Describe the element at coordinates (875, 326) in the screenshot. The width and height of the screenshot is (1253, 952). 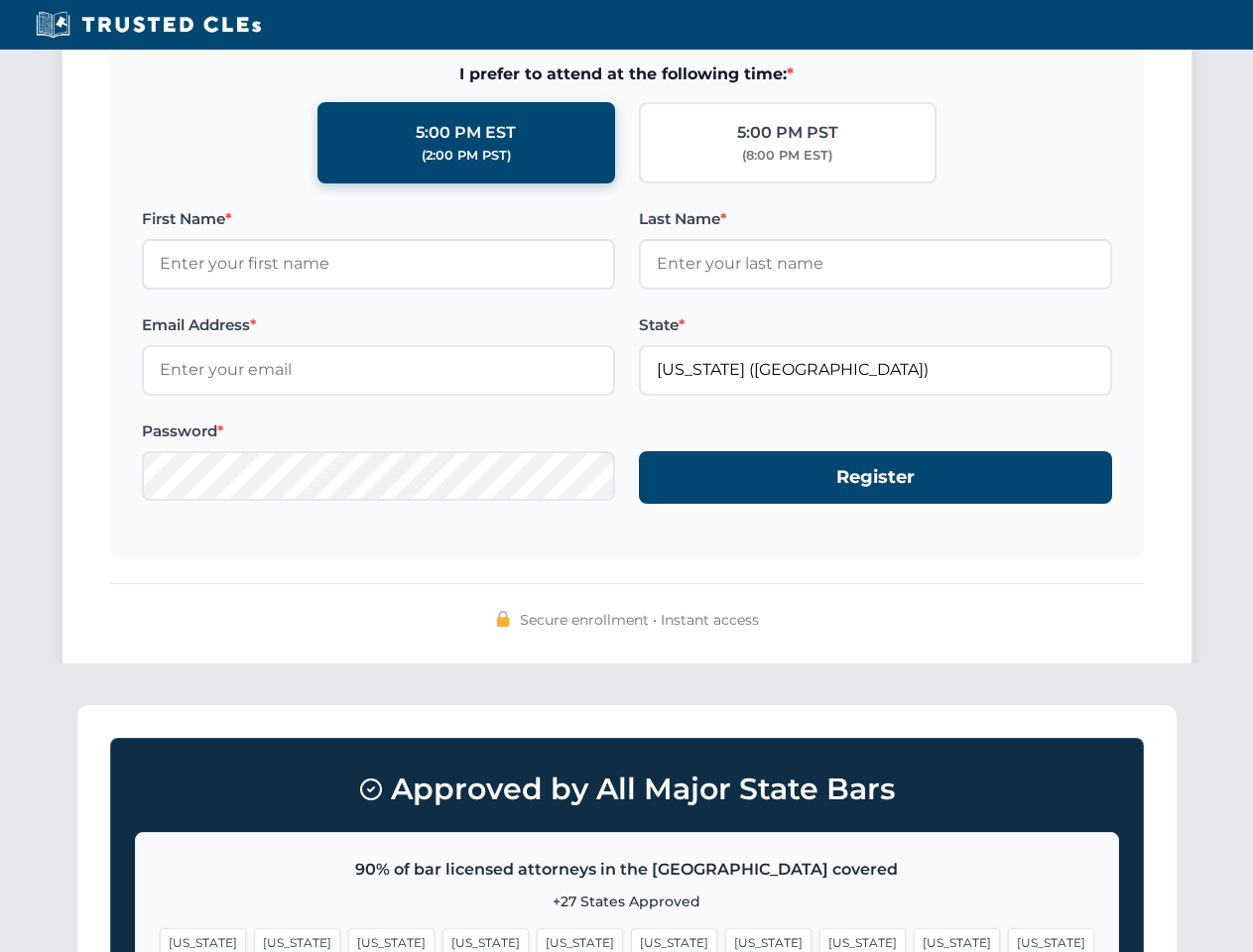
I see `label: State` at that location.